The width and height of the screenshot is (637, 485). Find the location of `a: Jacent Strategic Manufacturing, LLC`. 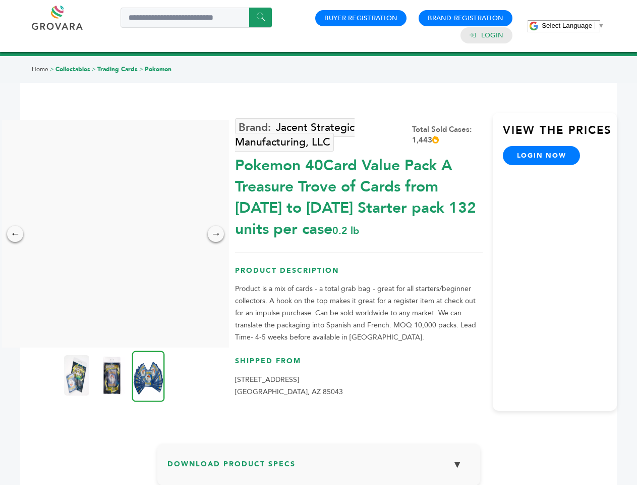

a: Jacent Strategic Manufacturing, LLC is located at coordinates (295, 135).